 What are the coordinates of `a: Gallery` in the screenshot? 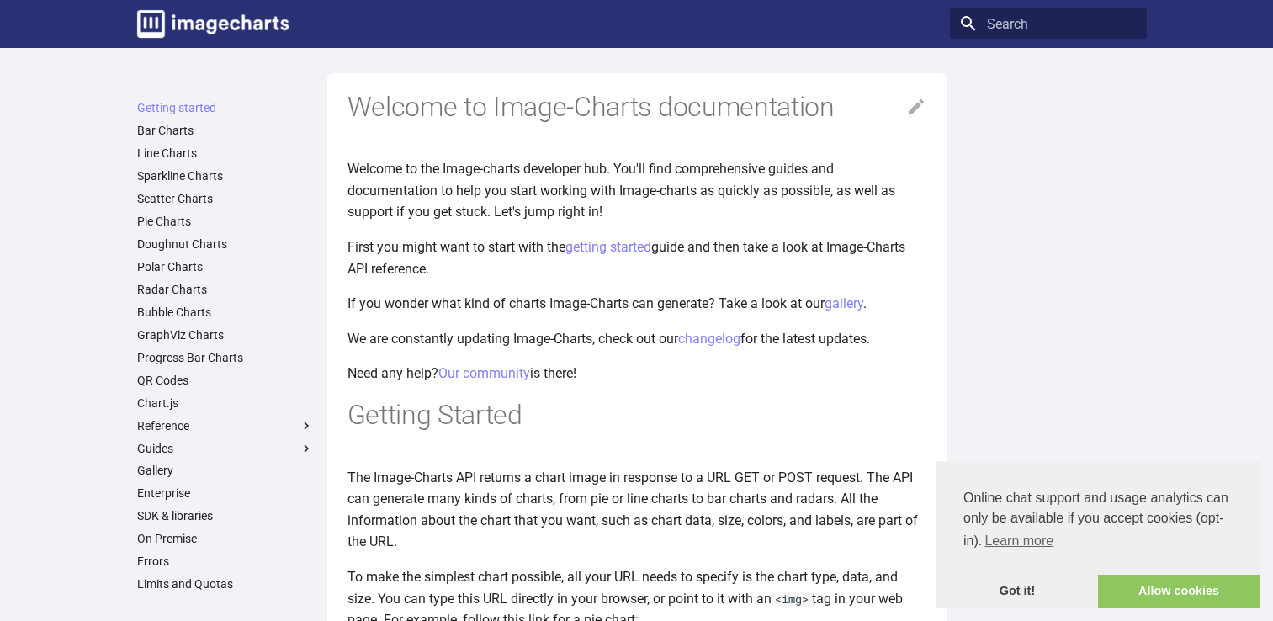 It's located at (225, 470).